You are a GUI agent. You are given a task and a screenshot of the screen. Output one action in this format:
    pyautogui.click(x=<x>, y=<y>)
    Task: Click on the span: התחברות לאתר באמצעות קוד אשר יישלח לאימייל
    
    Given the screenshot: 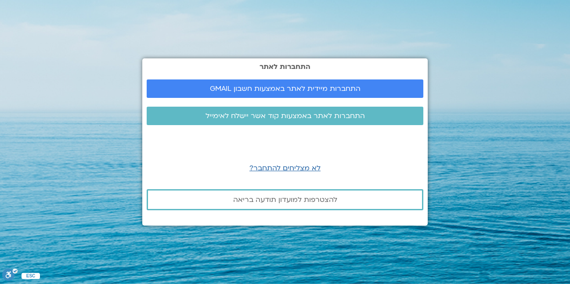 What is the action you would take?
    pyautogui.click(x=285, y=116)
    